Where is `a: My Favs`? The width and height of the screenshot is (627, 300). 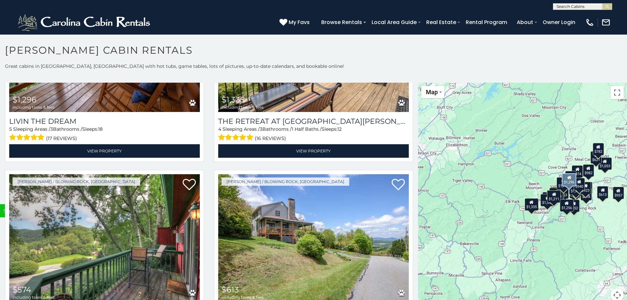 a: My Favs is located at coordinates (295, 22).